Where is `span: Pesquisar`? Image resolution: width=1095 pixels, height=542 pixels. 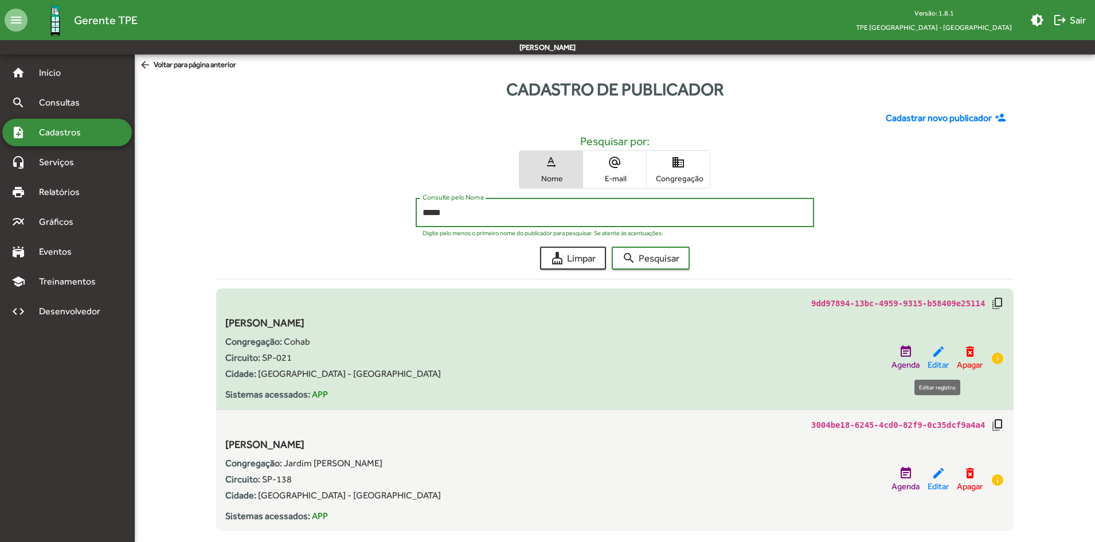
span: Pesquisar is located at coordinates (651, 258).